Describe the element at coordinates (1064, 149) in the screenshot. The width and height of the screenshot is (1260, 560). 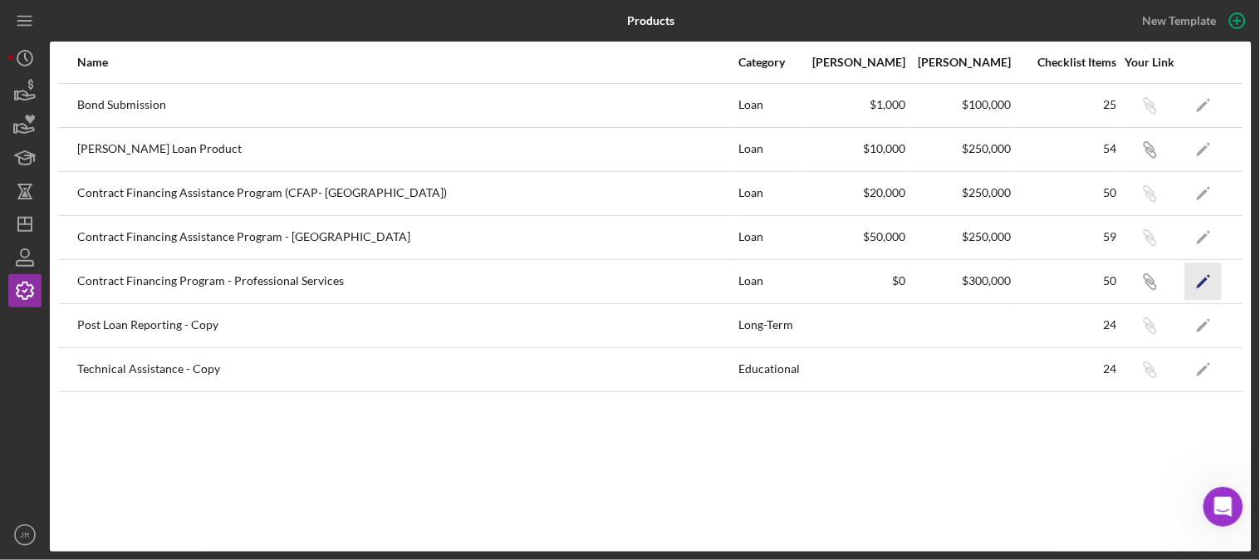
I see `div: 54` at that location.